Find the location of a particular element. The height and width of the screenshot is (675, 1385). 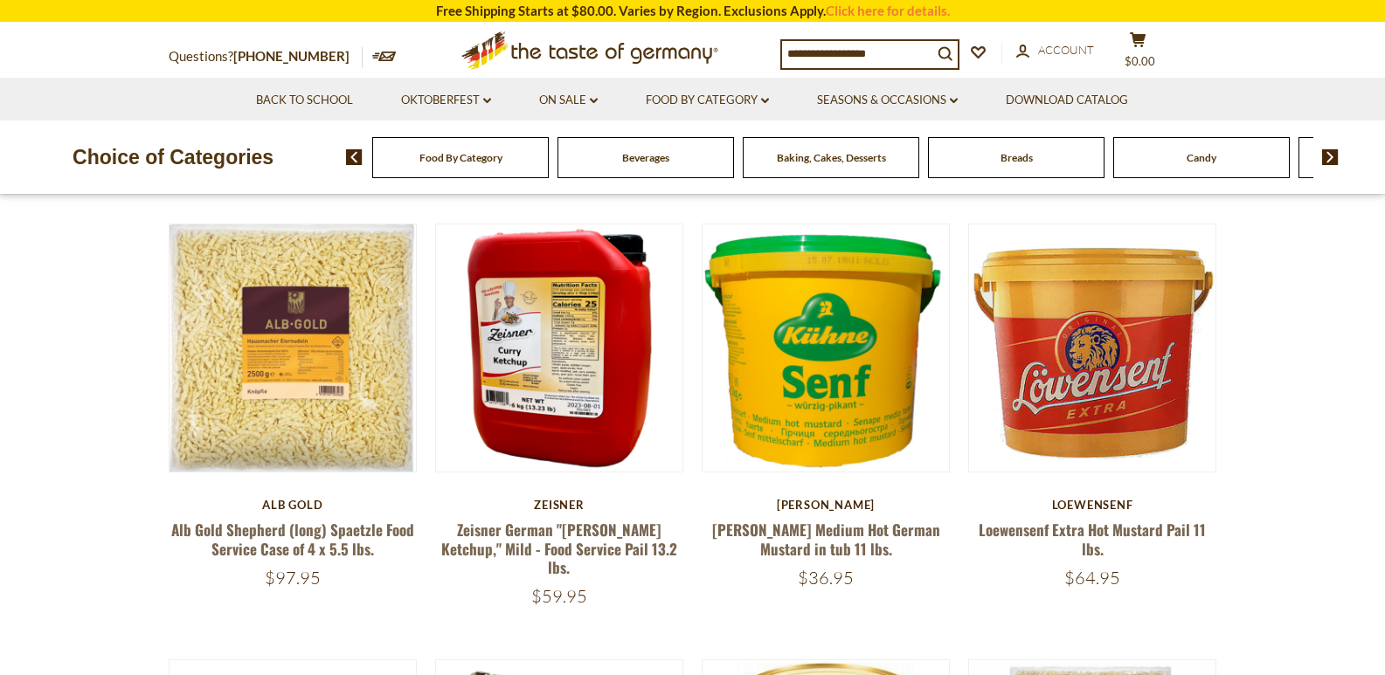

a: Alb Gold Shepherd (long) Spaetzle Food Service Case of 4 x 5.5 lbs. is located at coordinates (293, 539).